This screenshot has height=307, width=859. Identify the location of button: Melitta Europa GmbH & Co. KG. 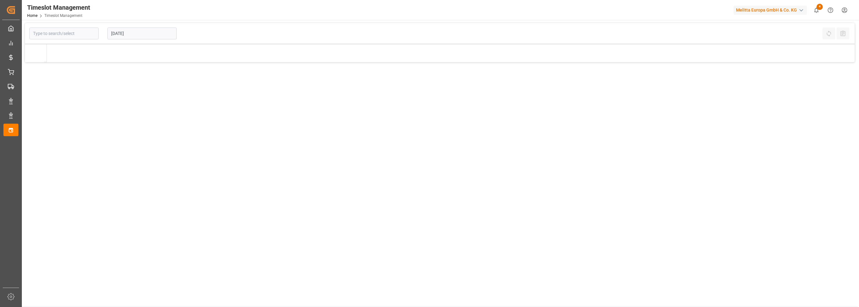
(771, 10).